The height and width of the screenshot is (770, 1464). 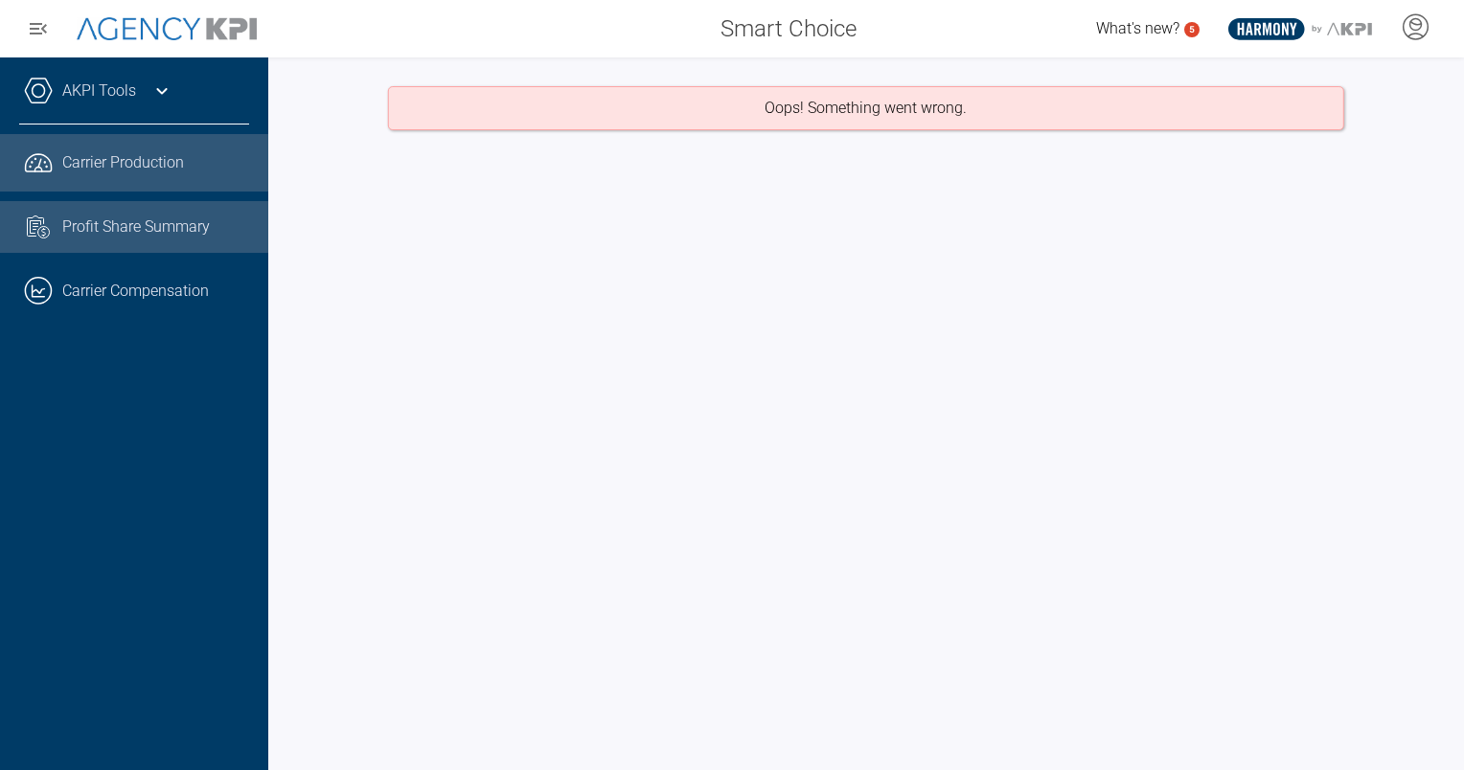 What do you see at coordinates (99, 91) in the screenshot?
I see `a: AKPI Tools` at bounding box center [99, 91].